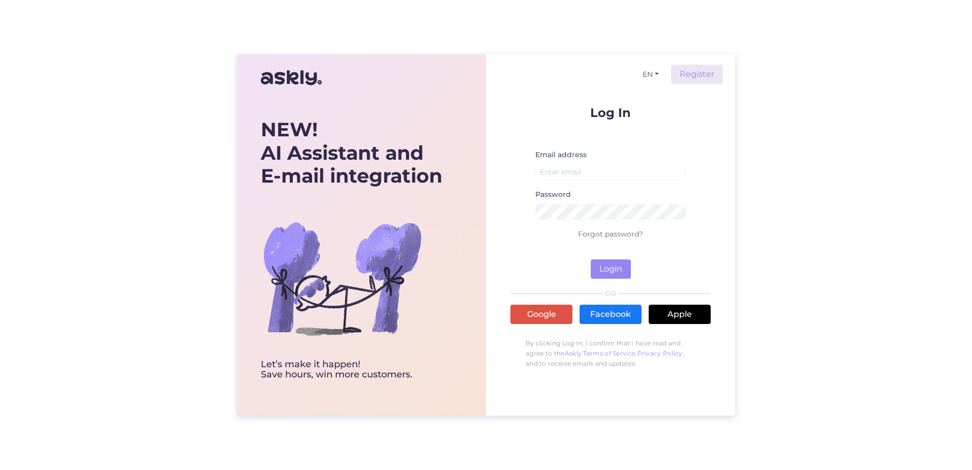 This screenshot has width=972, height=470. What do you see at coordinates (610, 314) in the screenshot?
I see `a: Facebook` at bounding box center [610, 314].